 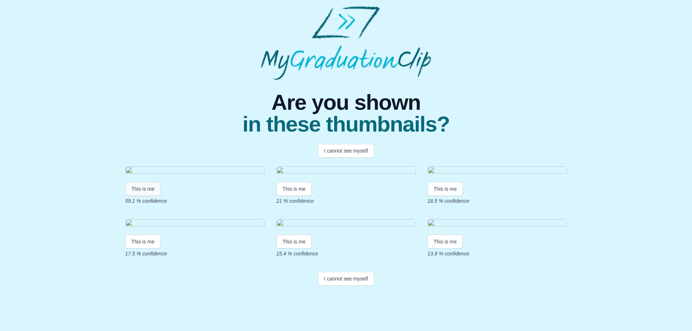 I want to click on img: 9daecd7002979527e6a2977c2d6071f2dd7f65d9.gif, so click(x=195, y=224).